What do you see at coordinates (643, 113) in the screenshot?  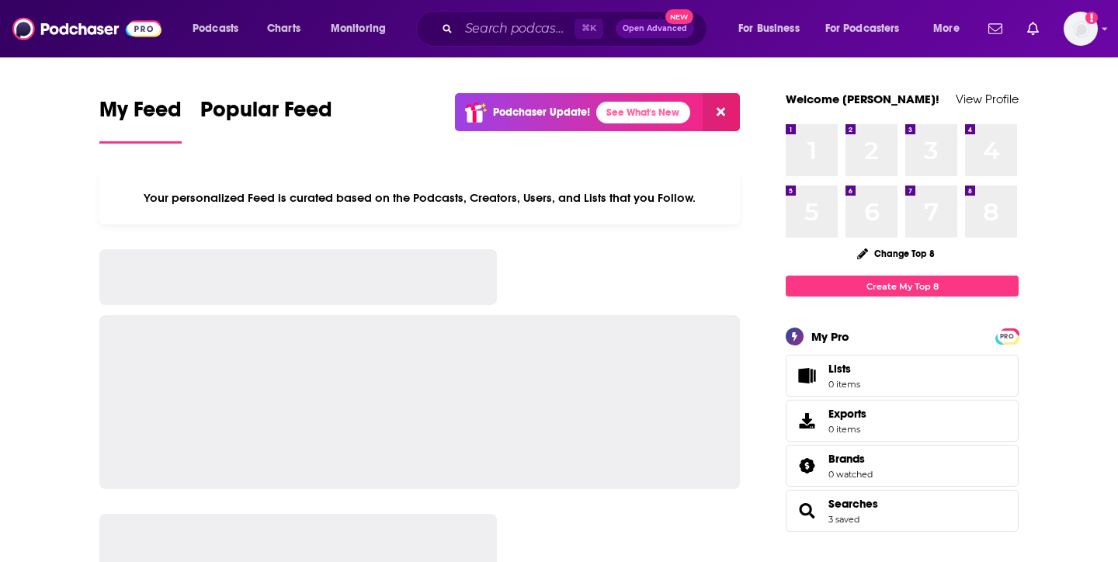 I see `a: See What's New` at bounding box center [643, 113].